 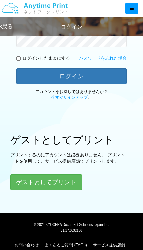 I want to click on a: パスワードを忘れた場合, so click(x=103, y=58).